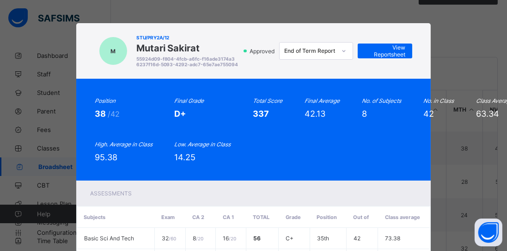  What do you see at coordinates (173, 238) in the screenshot?
I see `span: / 60` at bounding box center [173, 238].